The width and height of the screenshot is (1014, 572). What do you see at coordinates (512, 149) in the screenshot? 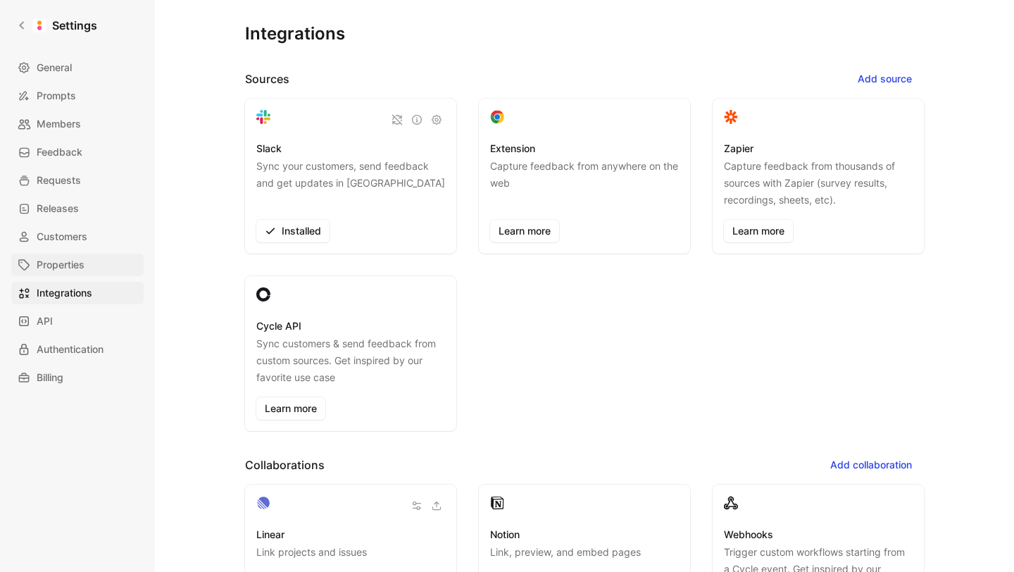
I see `h3: Extension` at bounding box center [512, 149].